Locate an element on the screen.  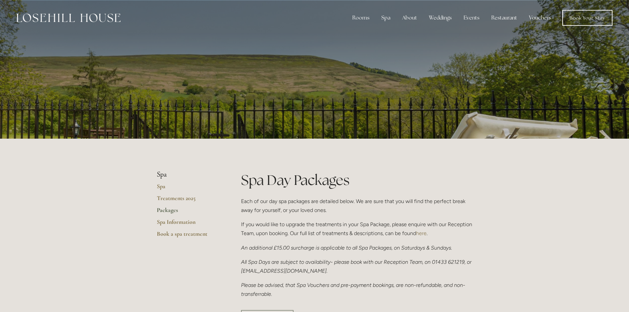
div: Weddings is located at coordinates (440, 18).